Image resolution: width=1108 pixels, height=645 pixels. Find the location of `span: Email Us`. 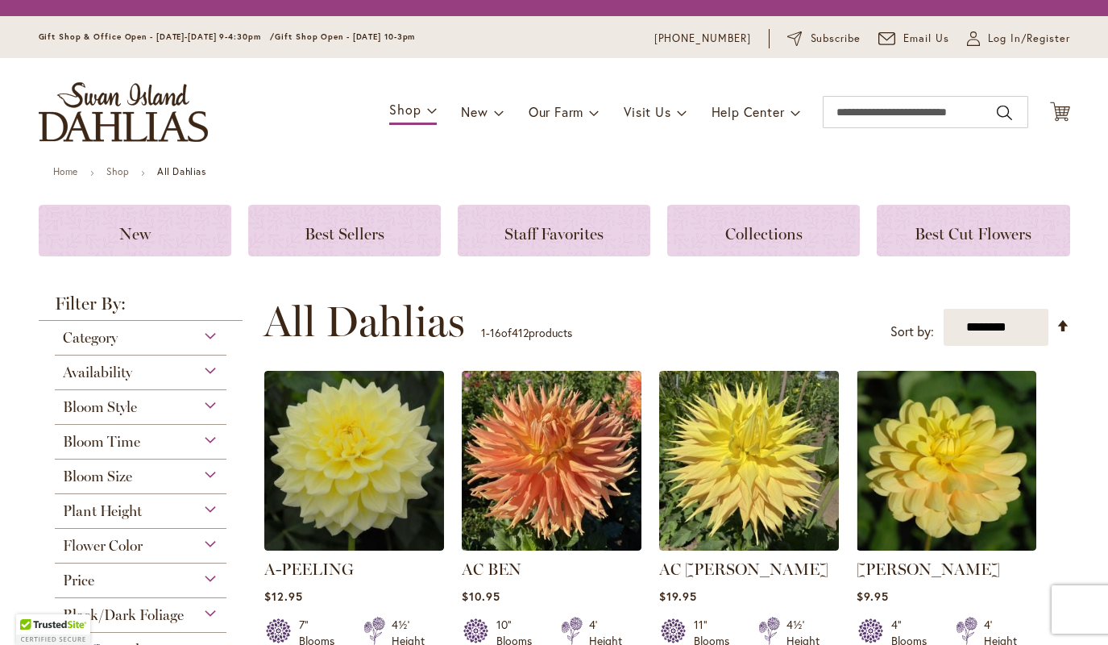

span: Email Us is located at coordinates (926, 39).